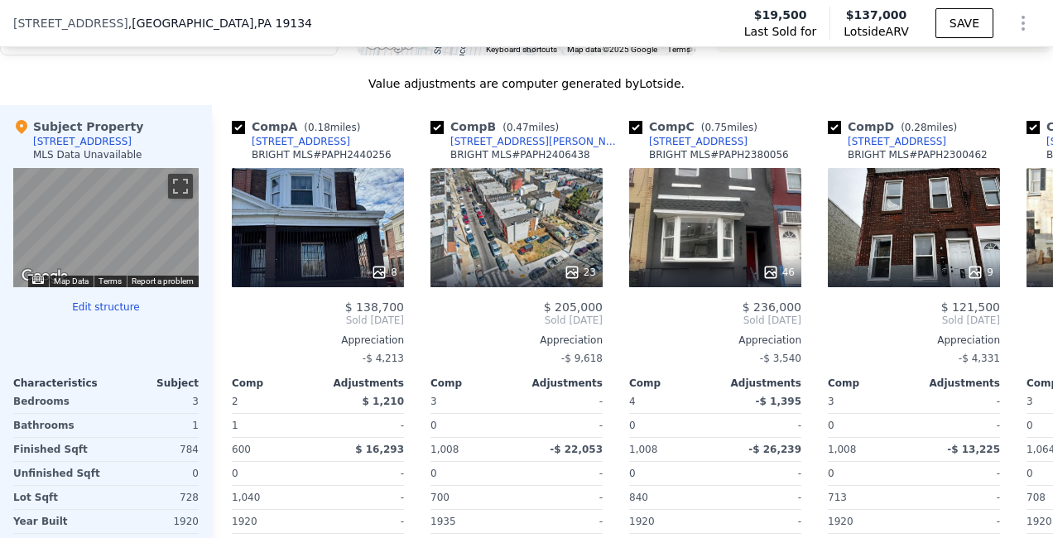 The height and width of the screenshot is (538, 1053). Describe the element at coordinates (60, 383) in the screenshot. I see `div: Characteristics` at that location.